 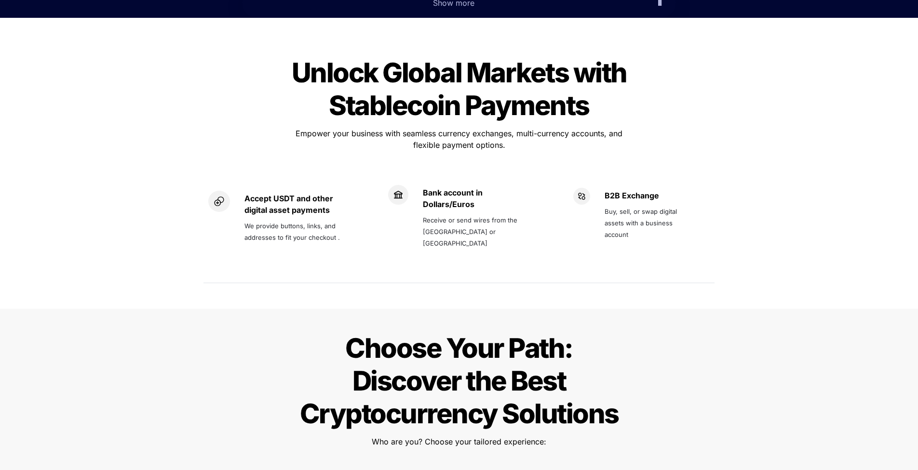 What do you see at coordinates (453, 199) in the screenshot?
I see `strong: Bank account in Dollars/Euros` at bounding box center [453, 199].